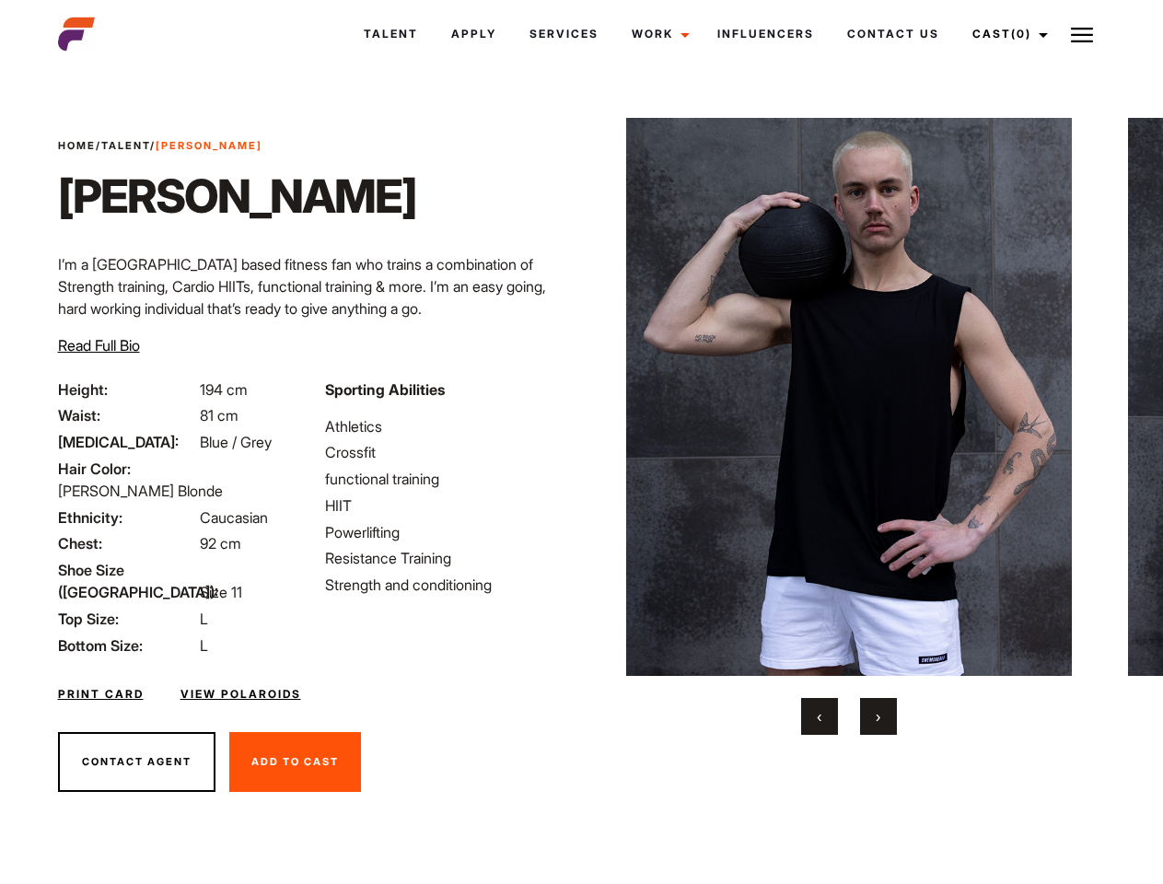 This screenshot has height=884, width=1163. What do you see at coordinates (240, 694) in the screenshot?
I see `a: View Polaroids` at bounding box center [240, 694].